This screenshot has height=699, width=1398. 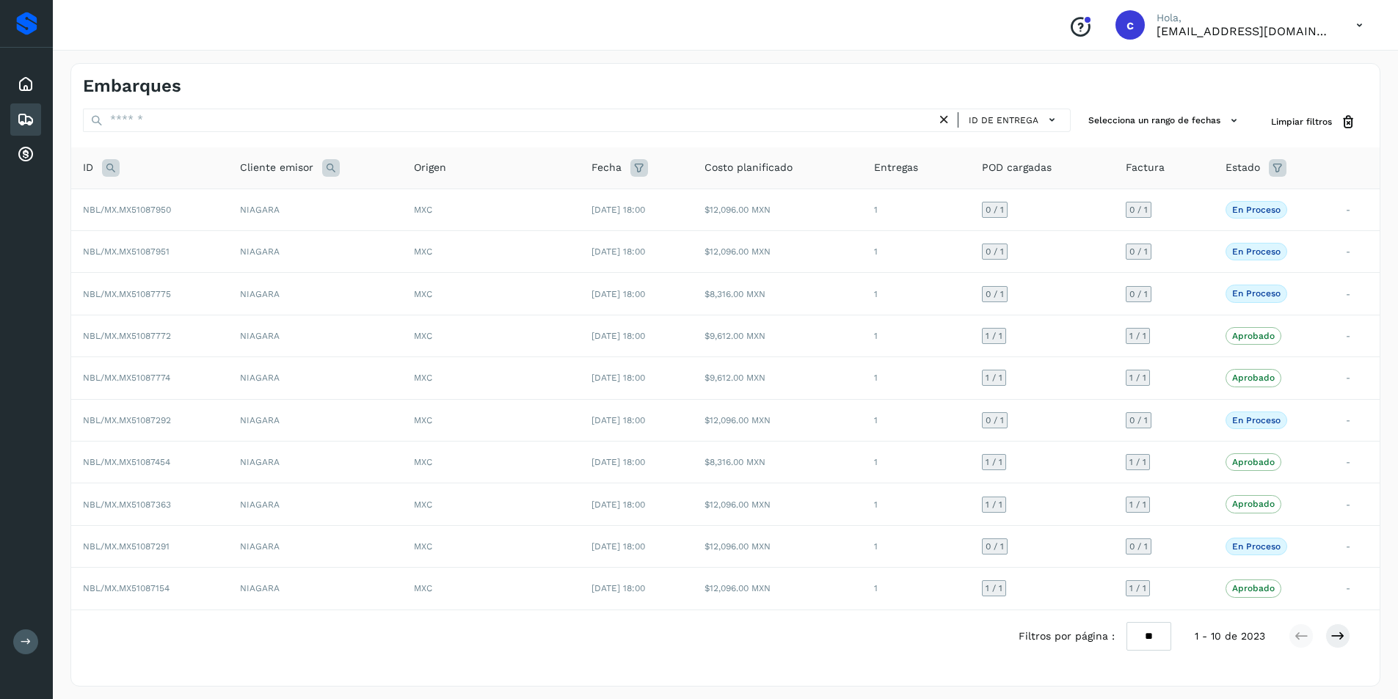 What do you see at coordinates (748, 167) in the screenshot?
I see `span: Costo planificado` at bounding box center [748, 167].